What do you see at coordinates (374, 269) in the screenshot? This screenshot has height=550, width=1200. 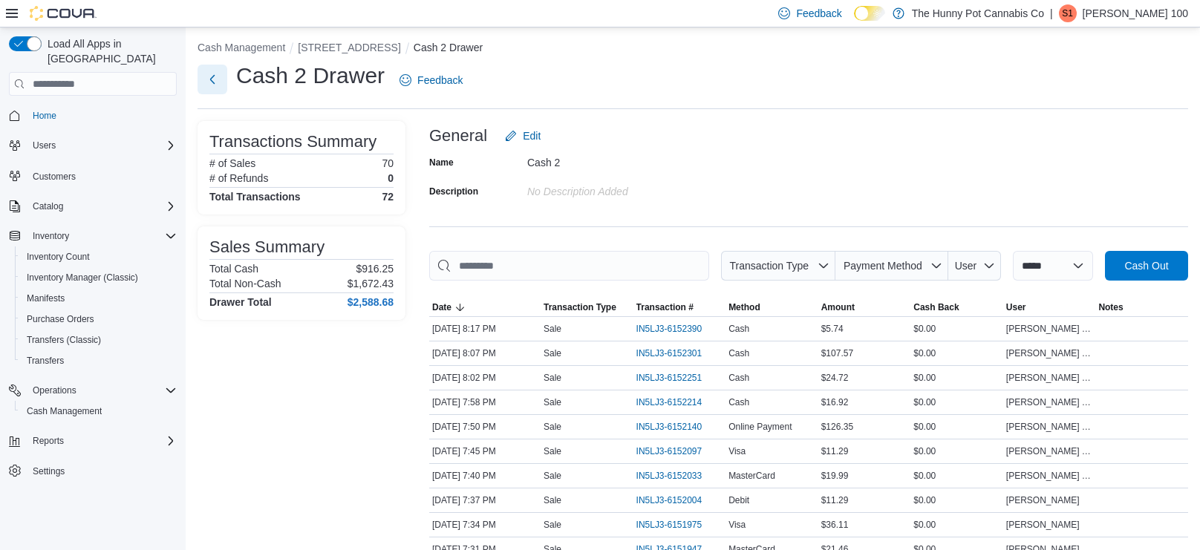 I see `p: $916.25` at bounding box center [374, 269].